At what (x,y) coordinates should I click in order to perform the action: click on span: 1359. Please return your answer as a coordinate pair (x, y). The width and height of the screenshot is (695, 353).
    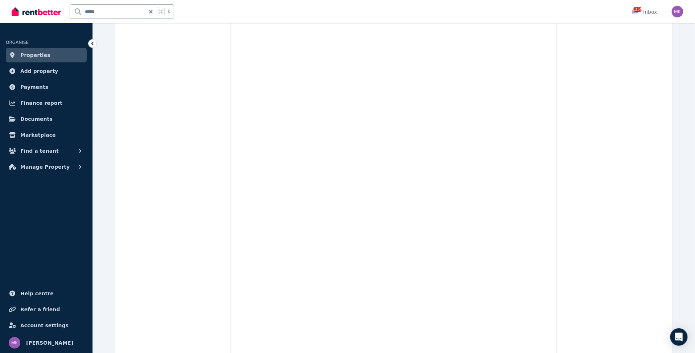
    Looking at the image, I should click on (638, 9).